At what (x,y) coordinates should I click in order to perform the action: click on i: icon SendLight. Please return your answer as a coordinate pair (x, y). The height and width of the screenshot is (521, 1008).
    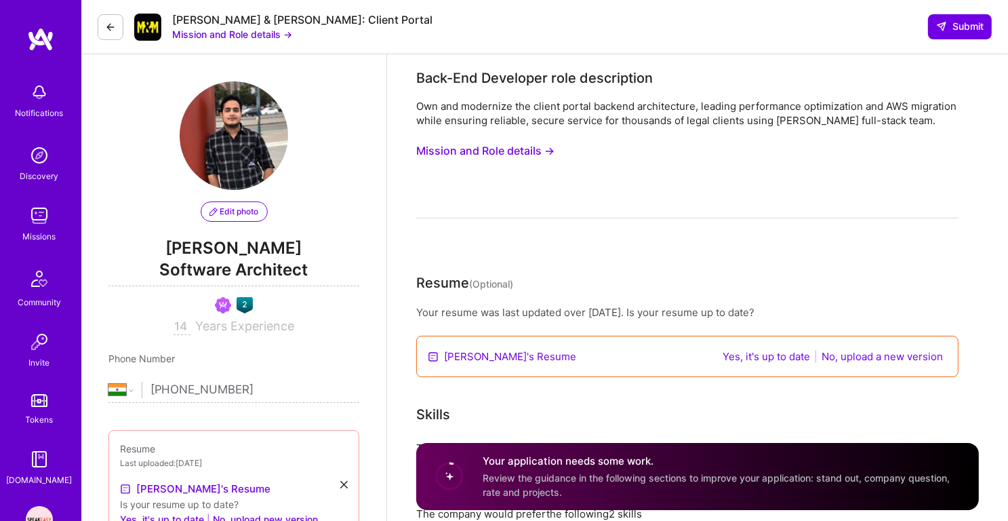
    Looking at the image, I should click on (941, 26).